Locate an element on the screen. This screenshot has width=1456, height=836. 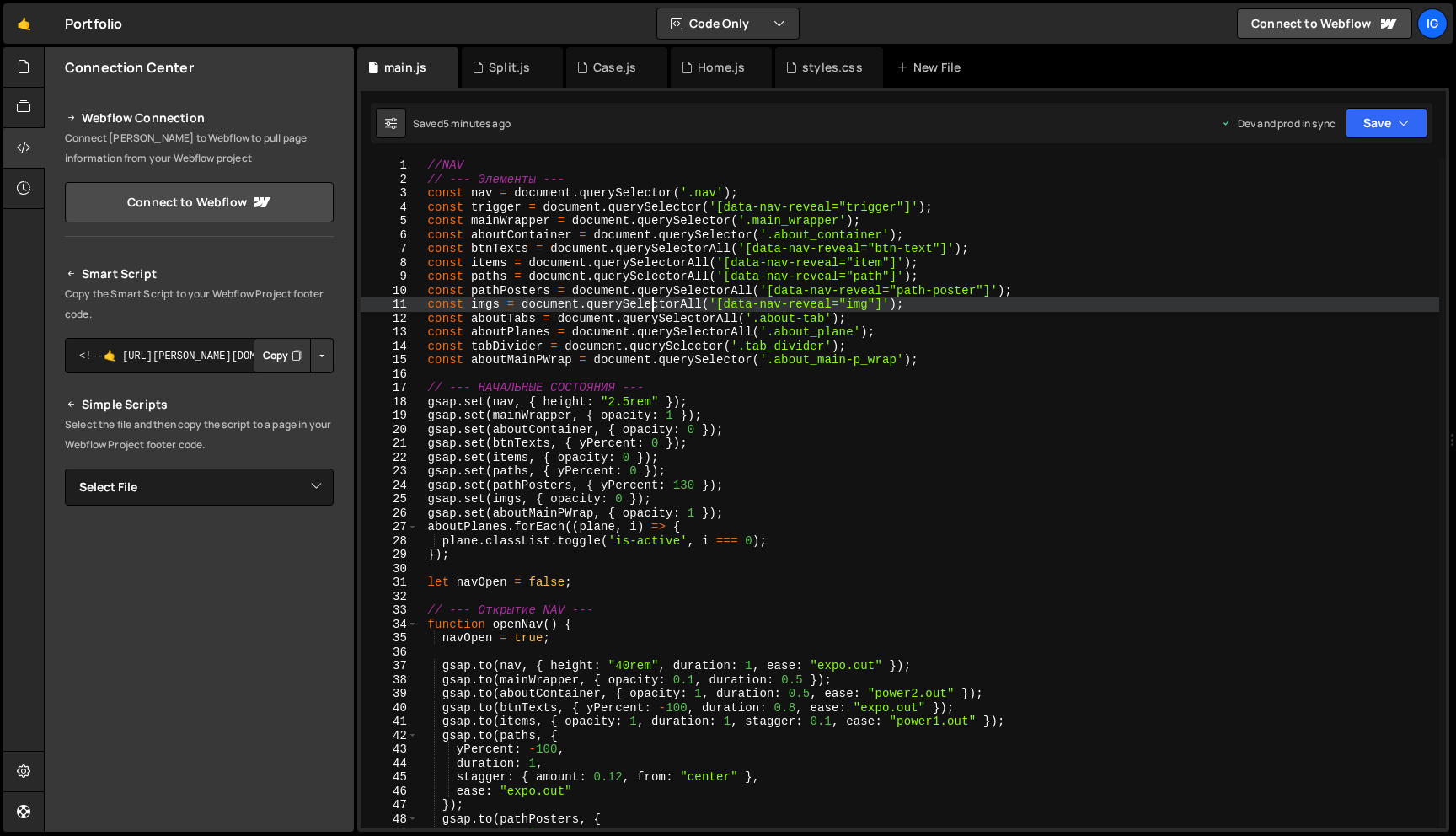
div: 41 is located at coordinates (389, 721).